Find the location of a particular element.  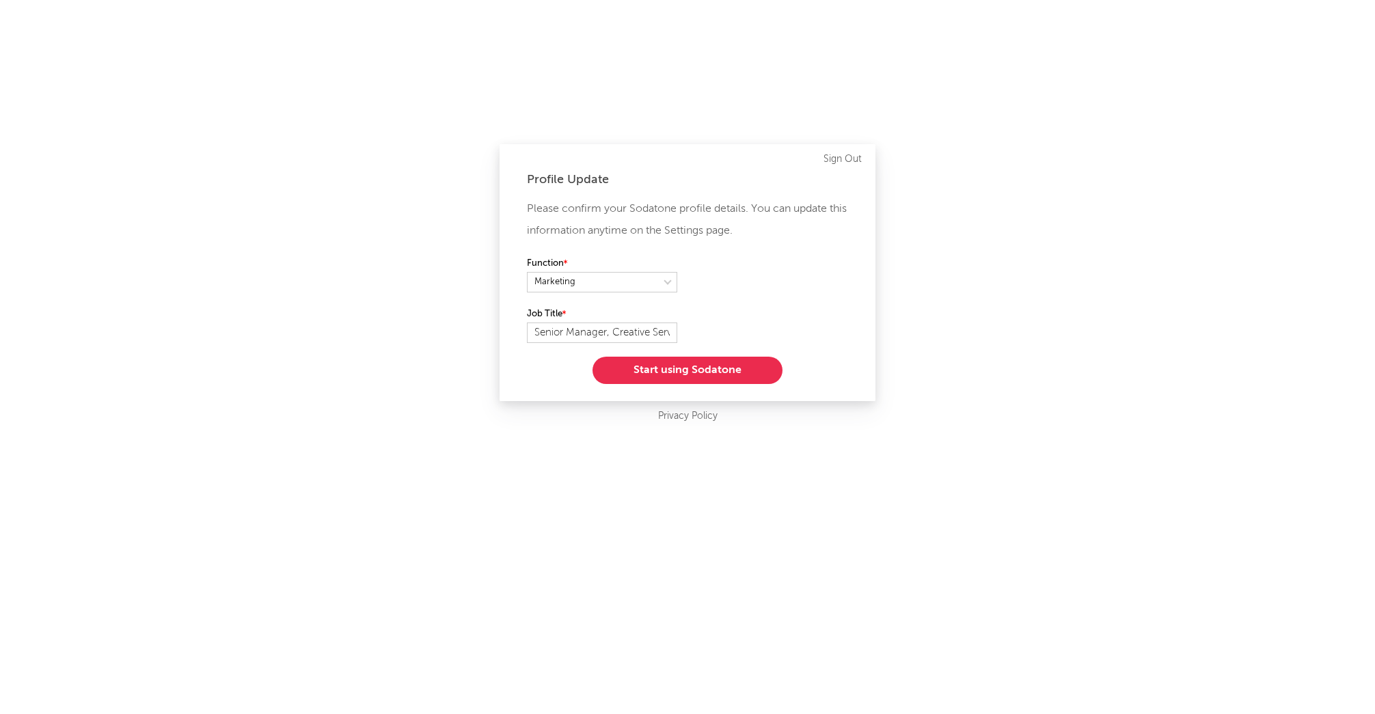

div: Profile Update is located at coordinates (688, 180).